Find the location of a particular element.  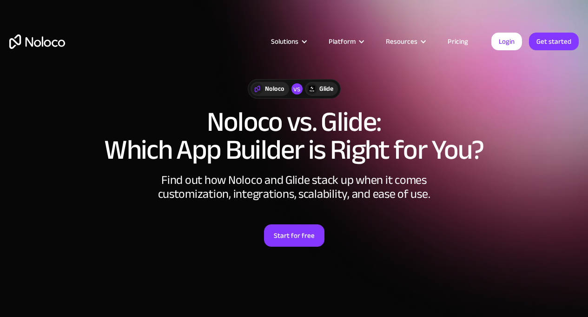

a: Login is located at coordinates (507, 41).